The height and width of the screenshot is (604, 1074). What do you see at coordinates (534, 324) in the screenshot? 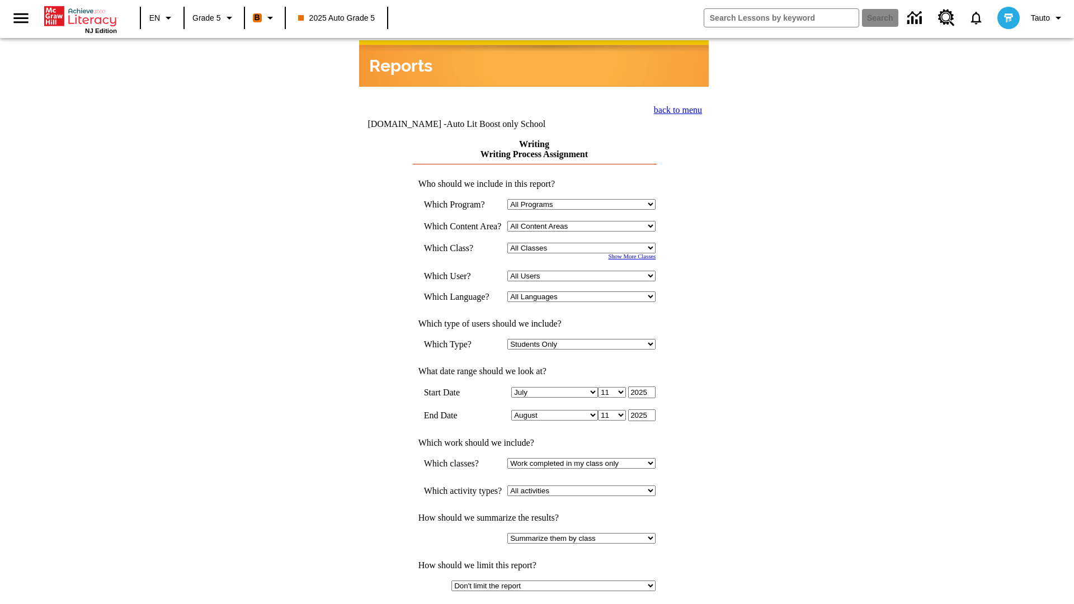
I see `td: Which type of users should we include?` at bounding box center [534, 324].